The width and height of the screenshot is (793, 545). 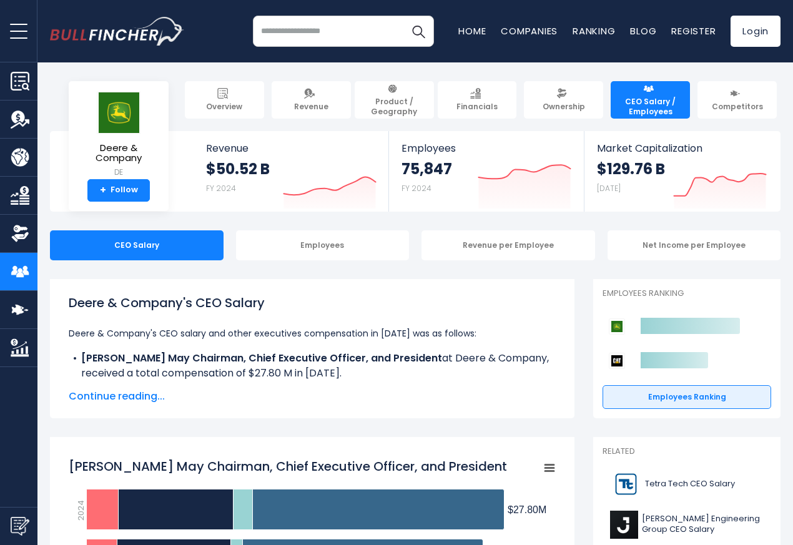 I want to click on a: Financials, so click(x=477, y=100).